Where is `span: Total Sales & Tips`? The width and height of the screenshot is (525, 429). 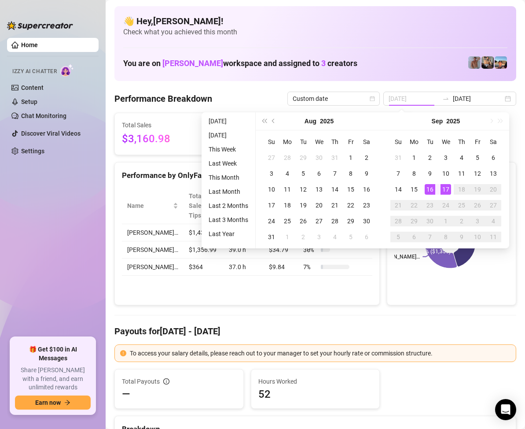
span: Total Sales & Tips is located at coordinates (200, 206).